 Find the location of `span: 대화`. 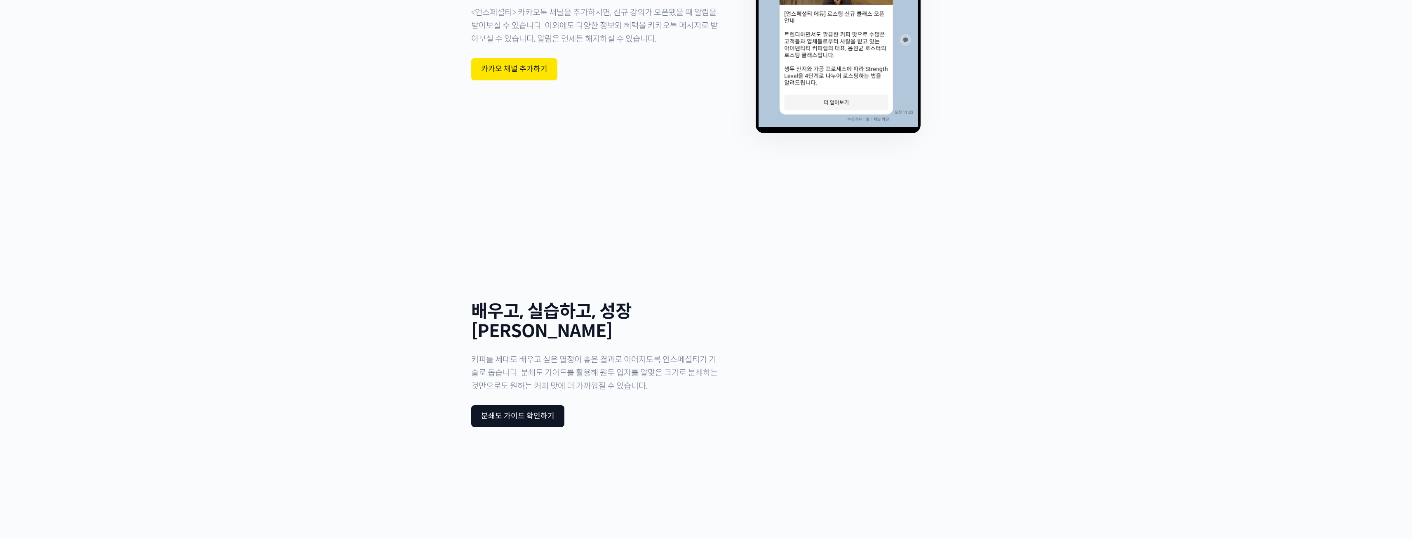

span: 대화 is located at coordinates (80, 277).